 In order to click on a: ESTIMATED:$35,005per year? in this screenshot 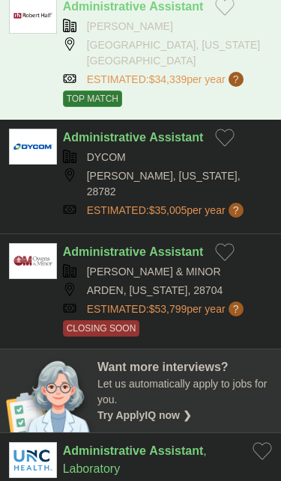, I will do `click(166, 210)`.